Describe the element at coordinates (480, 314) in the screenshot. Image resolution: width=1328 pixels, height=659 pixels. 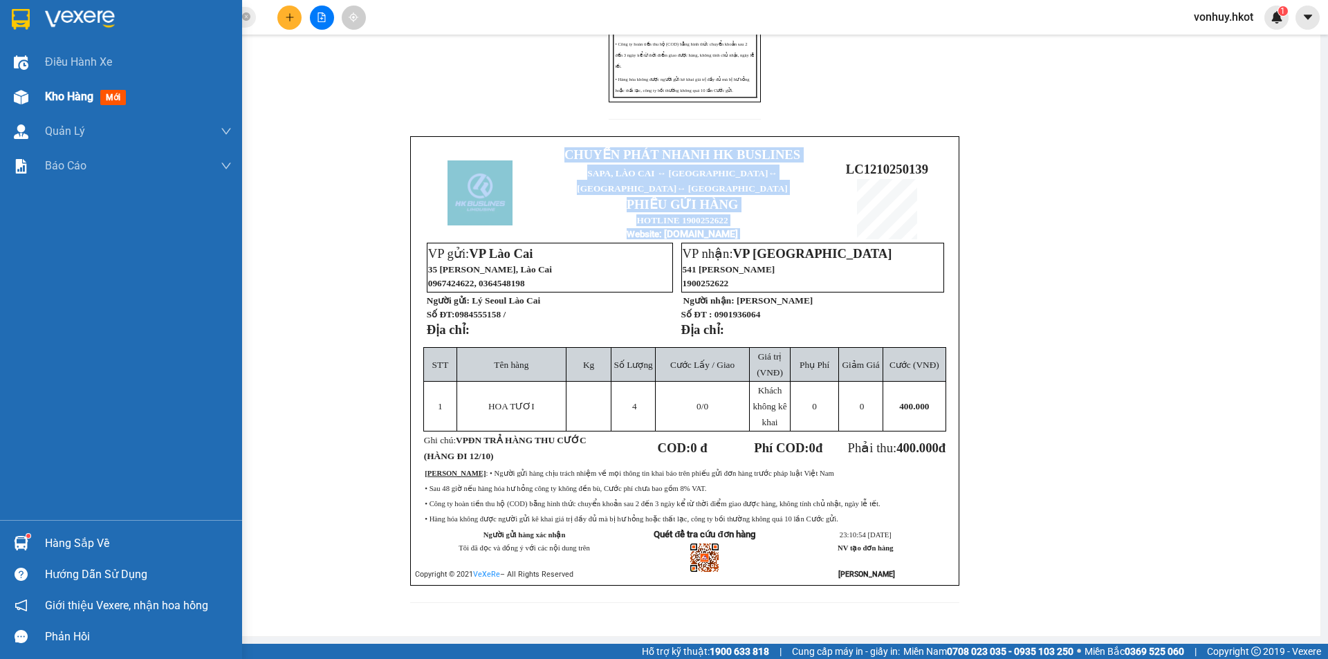
I see `span: 0984555158 /` at that location.